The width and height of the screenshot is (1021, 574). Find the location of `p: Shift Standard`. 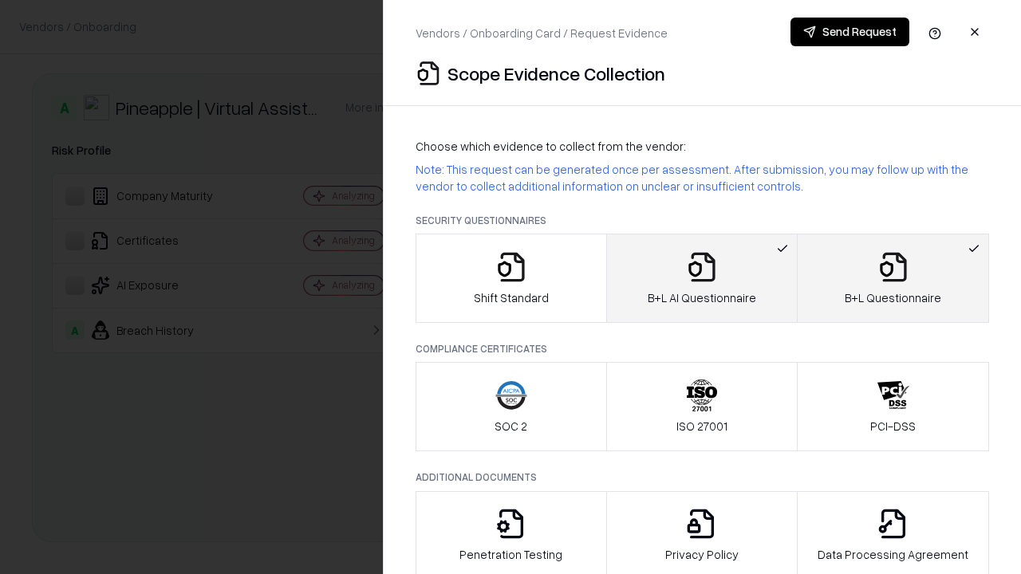

p: Shift Standard is located at coordinates (511, 298).